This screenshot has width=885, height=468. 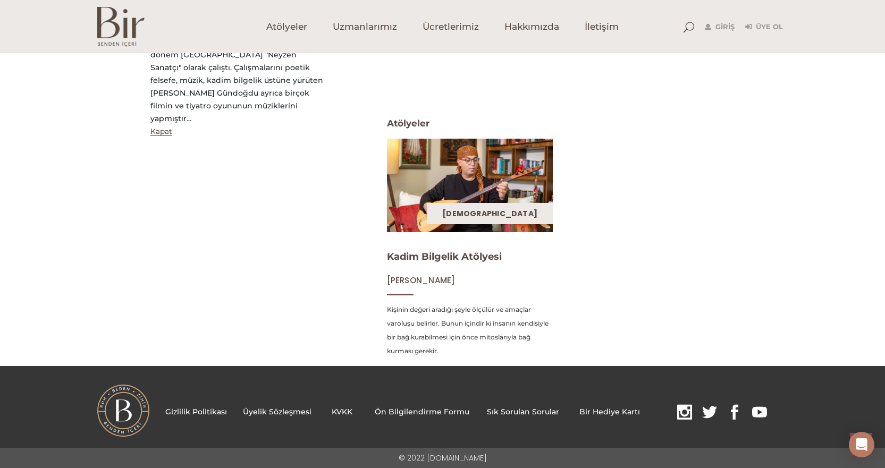 What do you see at coordinates (451, 27) in the screenshot?
I see `span: Ücretlerimiz` at bounding box center [451, 27].